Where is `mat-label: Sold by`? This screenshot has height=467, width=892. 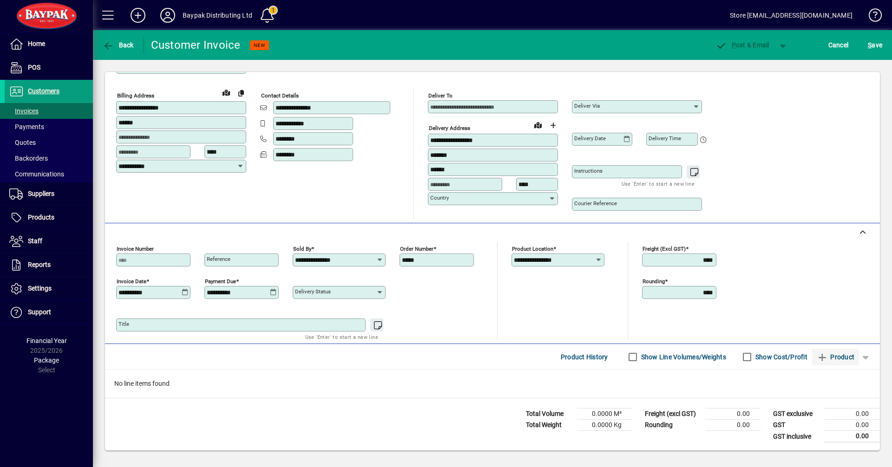 mat-label: Sold by is located at coordinates (302, 249).